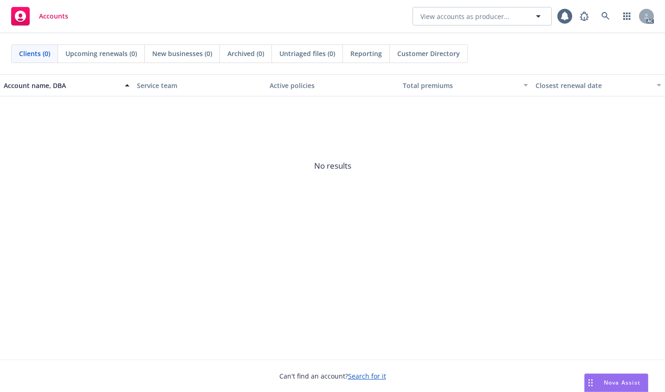 This screenshot has height=392, width=665. I want to click on span: Accounts, so click(53, 16).